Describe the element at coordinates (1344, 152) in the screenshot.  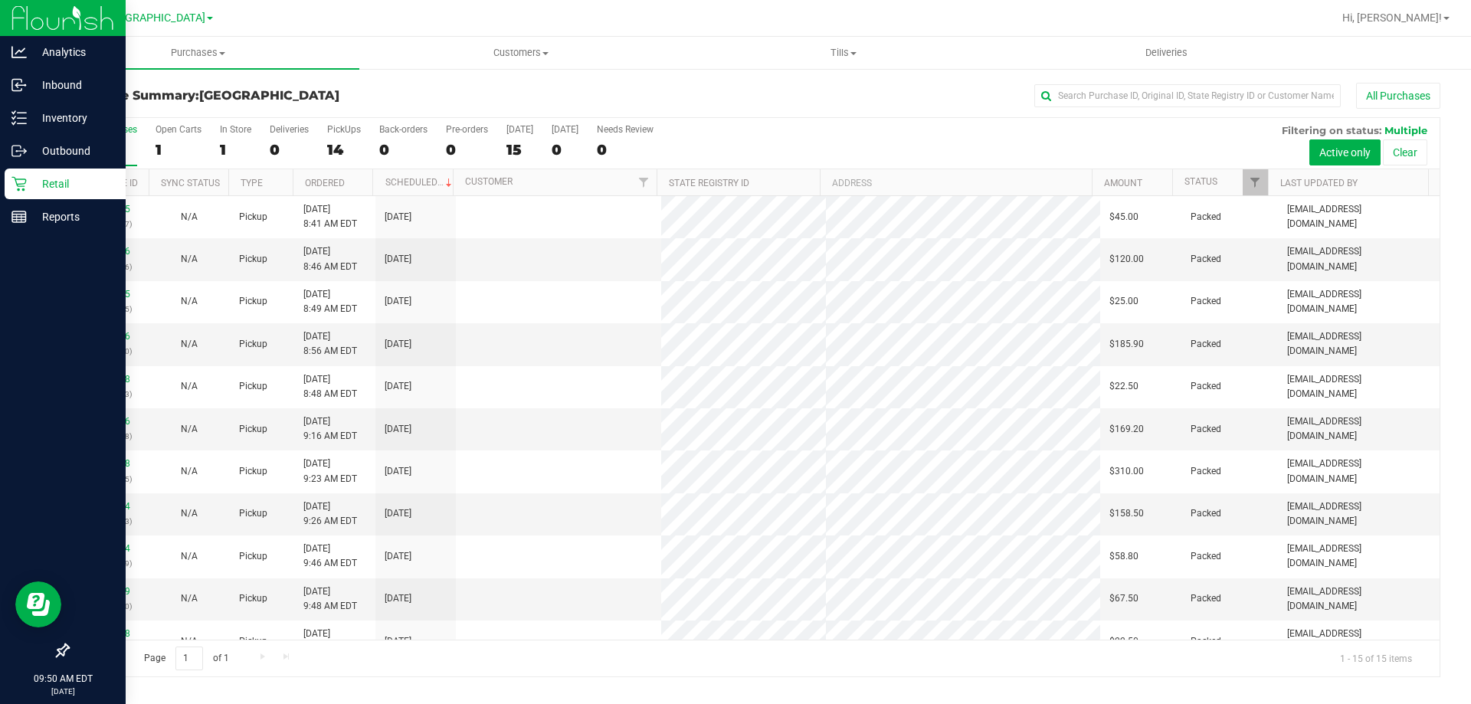
I see `button: Active only` at that location.